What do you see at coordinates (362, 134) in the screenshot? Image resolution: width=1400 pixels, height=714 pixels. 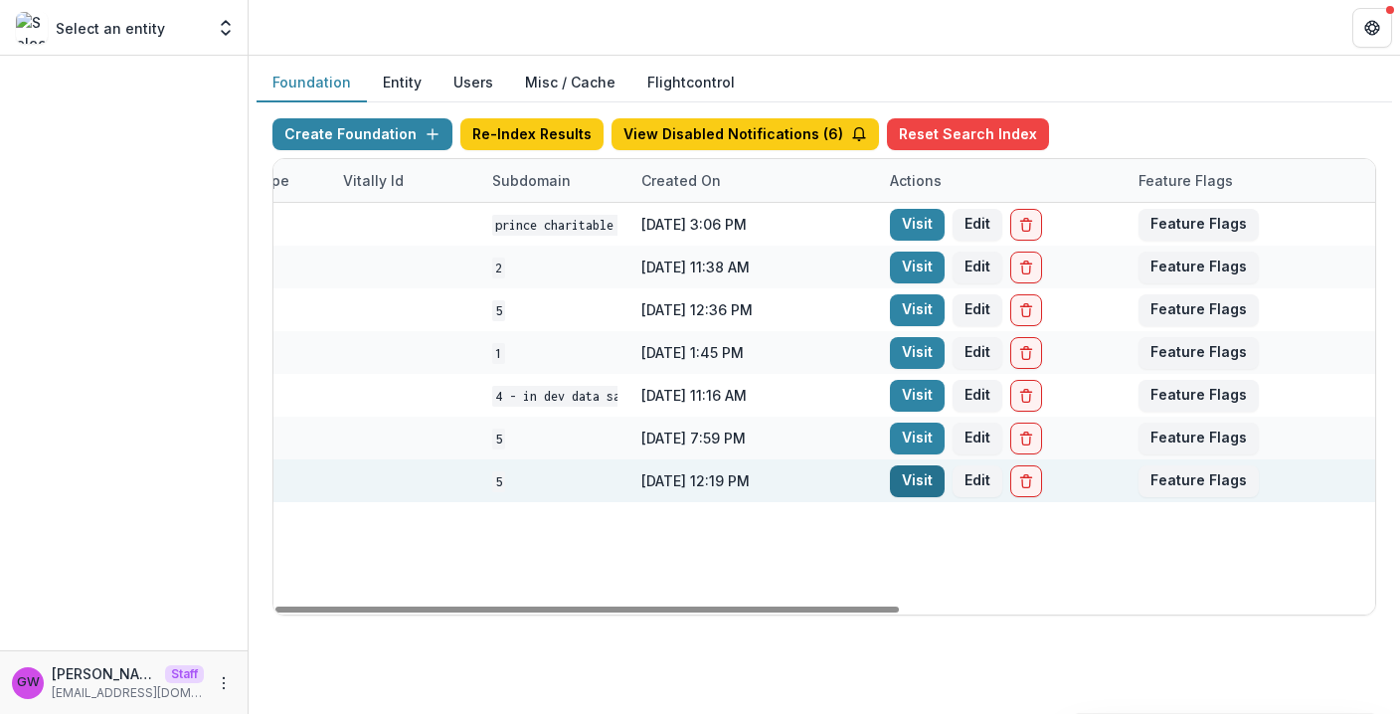 I see `button: Create Foundation` at bounding box center [362, 134].